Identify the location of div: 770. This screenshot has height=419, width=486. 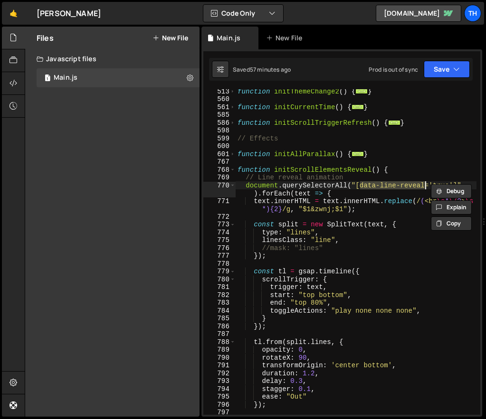
(219, 189).